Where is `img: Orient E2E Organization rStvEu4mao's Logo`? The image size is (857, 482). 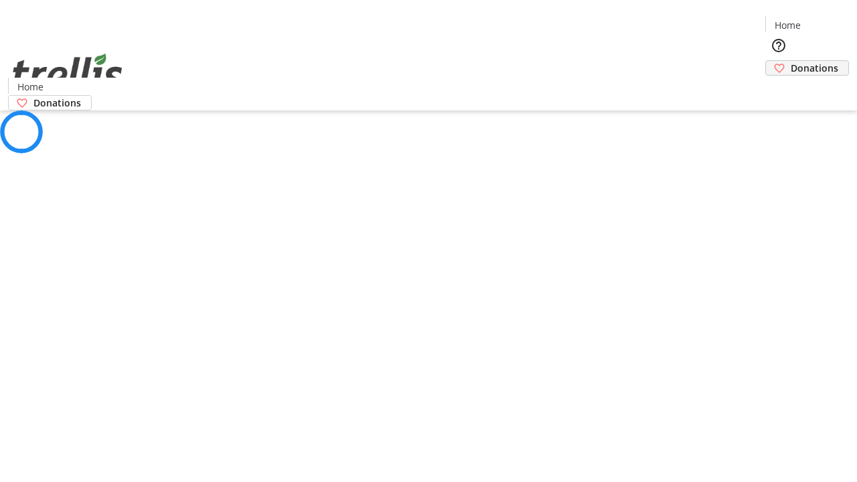 img: Orient E2E Organization rStvEu4mao's Logo is located at coordinates (68, 72).